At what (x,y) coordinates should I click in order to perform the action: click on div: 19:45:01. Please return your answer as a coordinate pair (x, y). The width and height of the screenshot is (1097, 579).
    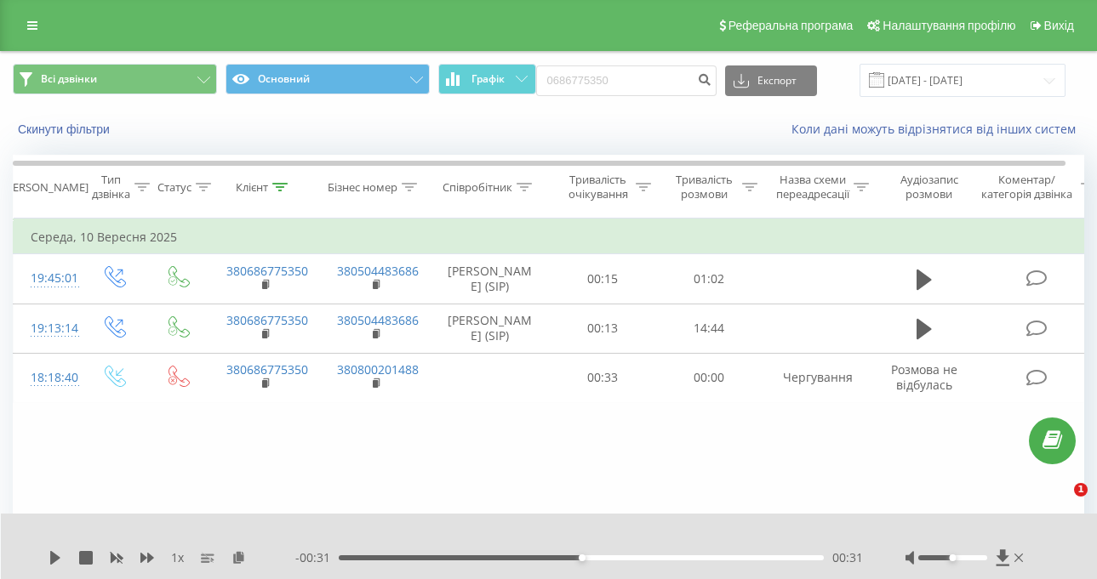
    Looking at the image, I should click on (48, 278).